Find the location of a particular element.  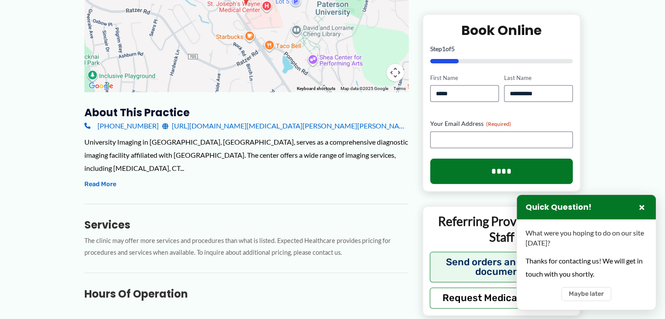

label: Last Name is located at coordinates (538, 78).